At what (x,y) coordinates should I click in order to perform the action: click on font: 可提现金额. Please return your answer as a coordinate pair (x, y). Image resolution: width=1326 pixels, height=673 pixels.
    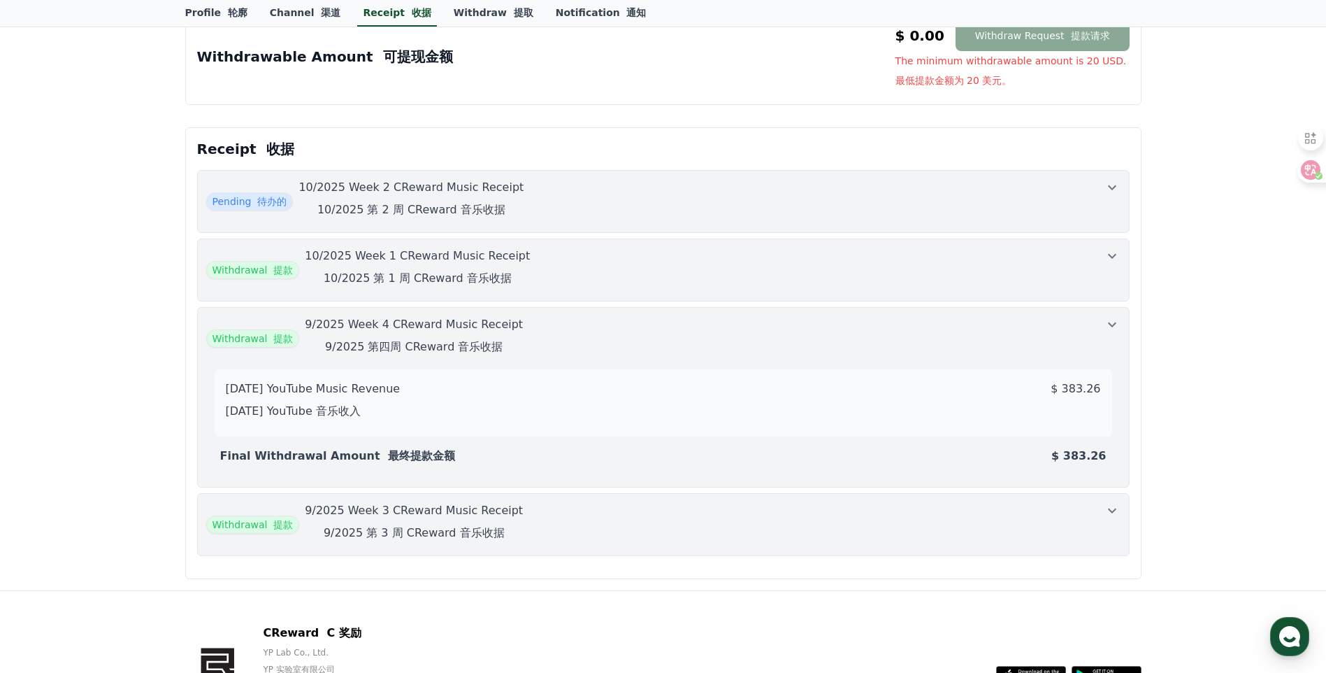
    Looking at the image, I should click on (418, 57).